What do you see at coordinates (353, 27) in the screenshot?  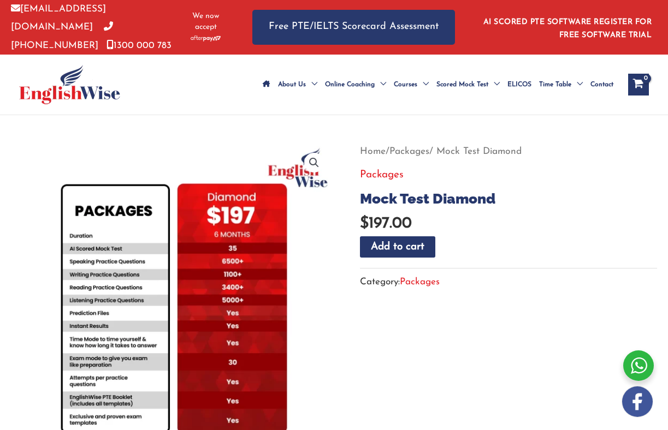 I see `a: Free PTE/IELTS Scorecard Assessment` at bounding box center [353, 27].